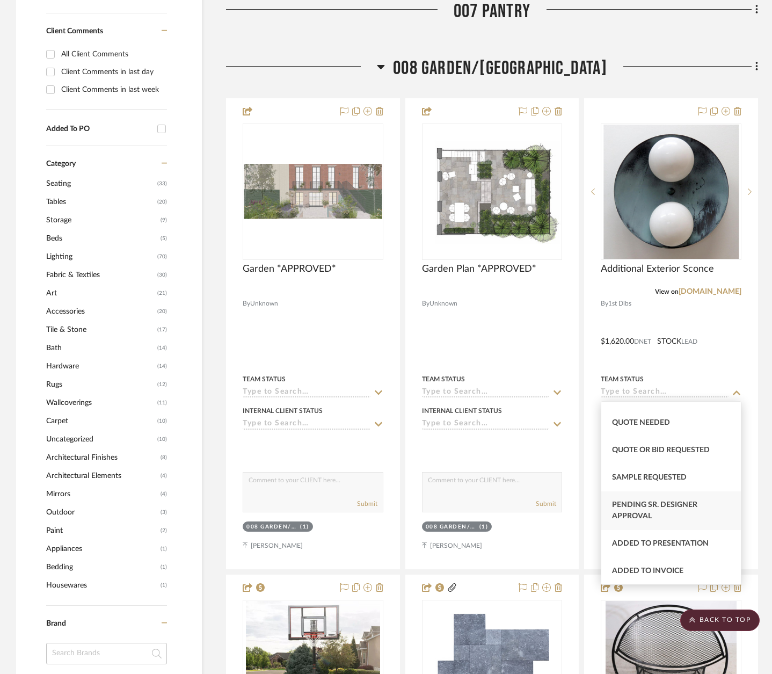 This screenshot has height=674, width=772. I want to click on input: Search Brands, so click(106, 653).